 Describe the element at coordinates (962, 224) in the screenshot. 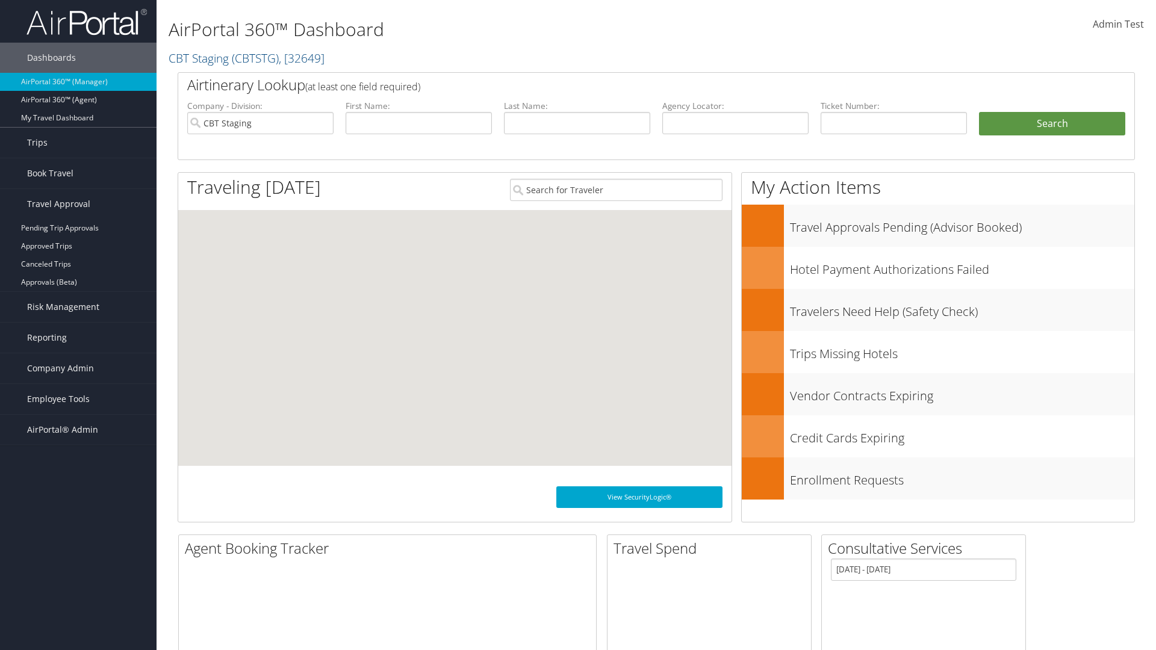

I see `h3: Travel Approvals Pending (Advisor Booked)` at that location.